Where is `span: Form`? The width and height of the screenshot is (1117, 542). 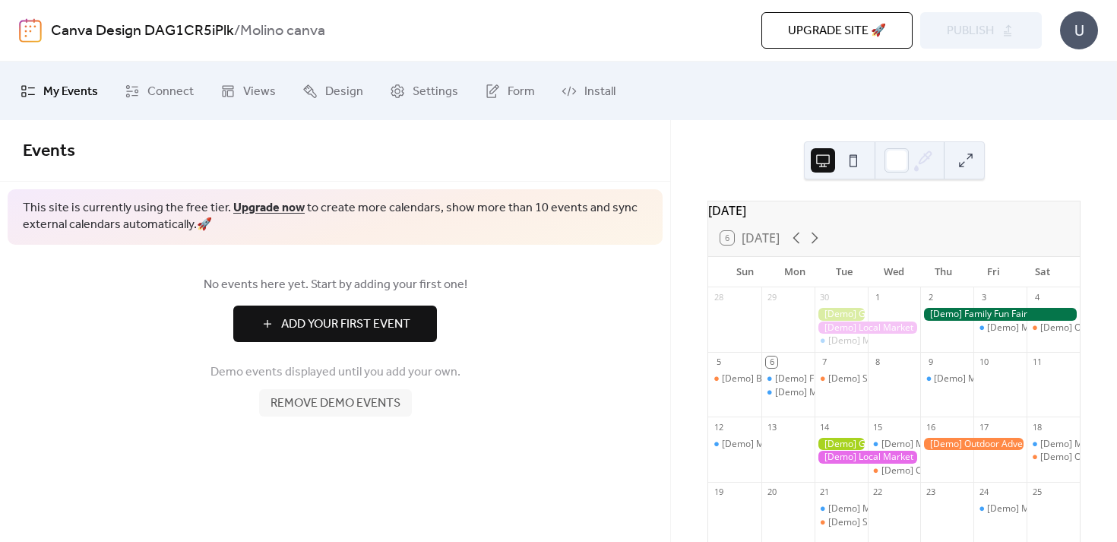 span: Form is located at coordinates (521, 91).